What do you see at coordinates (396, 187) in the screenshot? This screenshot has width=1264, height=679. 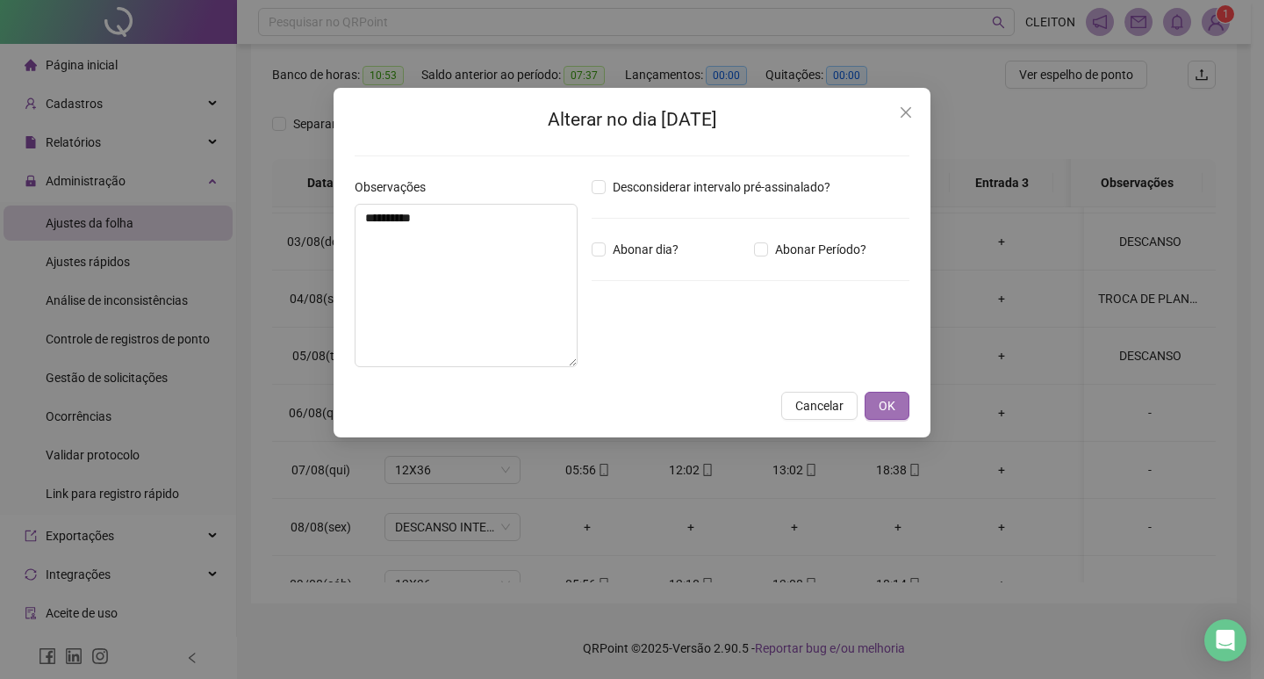 I see `label: Observações` at bounding box center [396, 187].